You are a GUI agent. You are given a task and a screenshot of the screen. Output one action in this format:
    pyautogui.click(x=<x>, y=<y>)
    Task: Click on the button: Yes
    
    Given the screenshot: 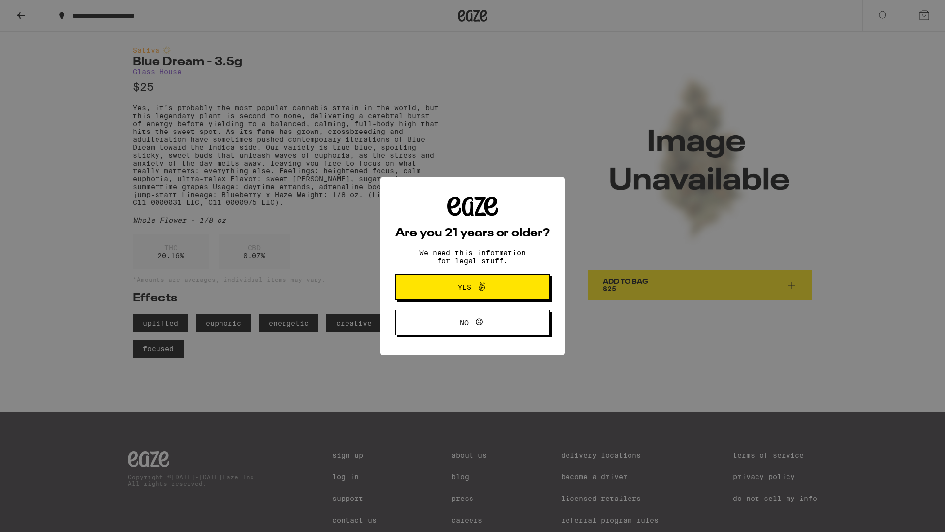 What is the action you would take?
    pyautogui.click(x=473, y=287)
    